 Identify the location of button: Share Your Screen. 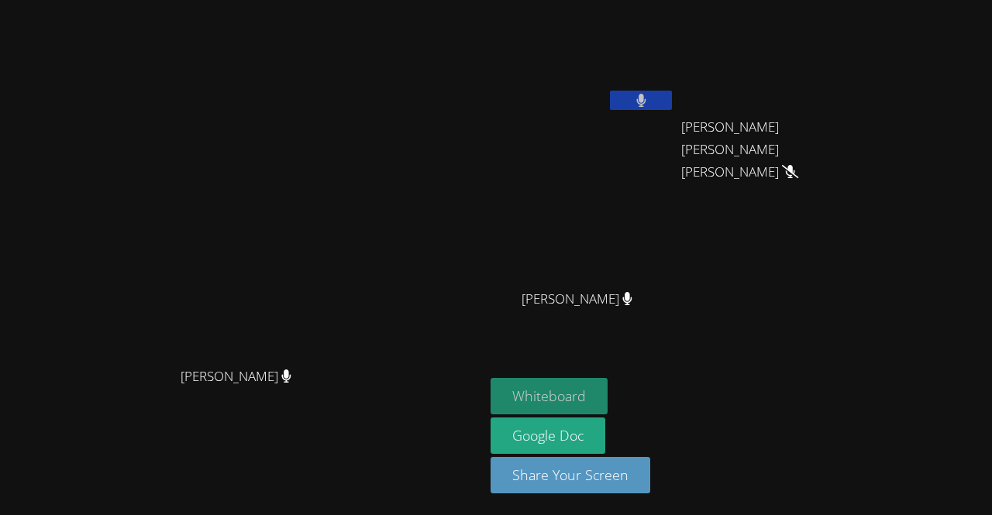
(570, 475).